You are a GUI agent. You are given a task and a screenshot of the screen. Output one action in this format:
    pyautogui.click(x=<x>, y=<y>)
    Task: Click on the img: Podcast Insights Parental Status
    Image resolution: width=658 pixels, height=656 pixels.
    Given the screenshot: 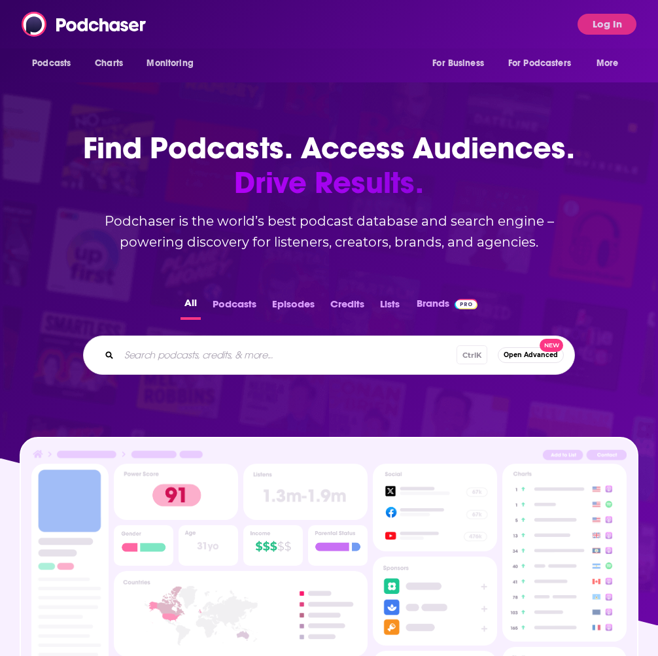 What is the action you would take?
    pyautogui.click(x=338, y=546)
    